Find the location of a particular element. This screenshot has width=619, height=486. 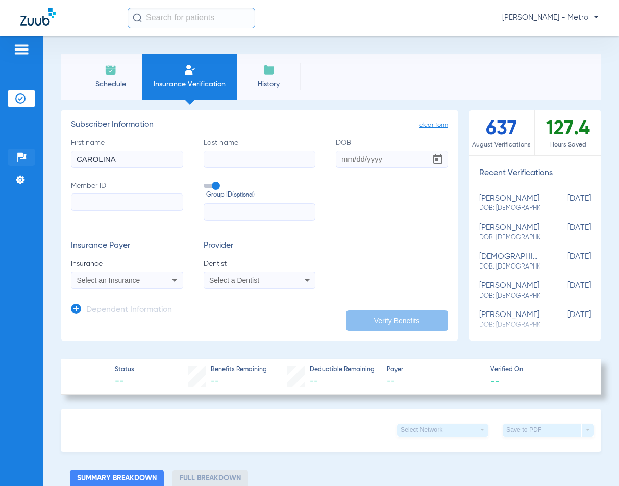

span: Insurance is located at coordinates (127, 264).